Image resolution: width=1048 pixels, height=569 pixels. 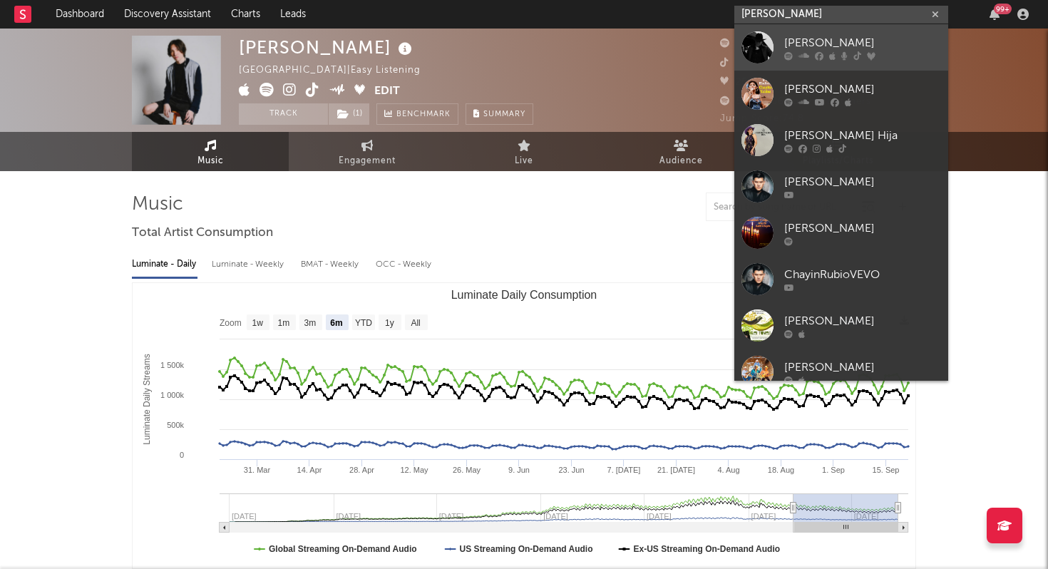 What do you see at coordinates (182, 455) in the screenshot?
I see `text: 0` at bounding box center [182, 455].